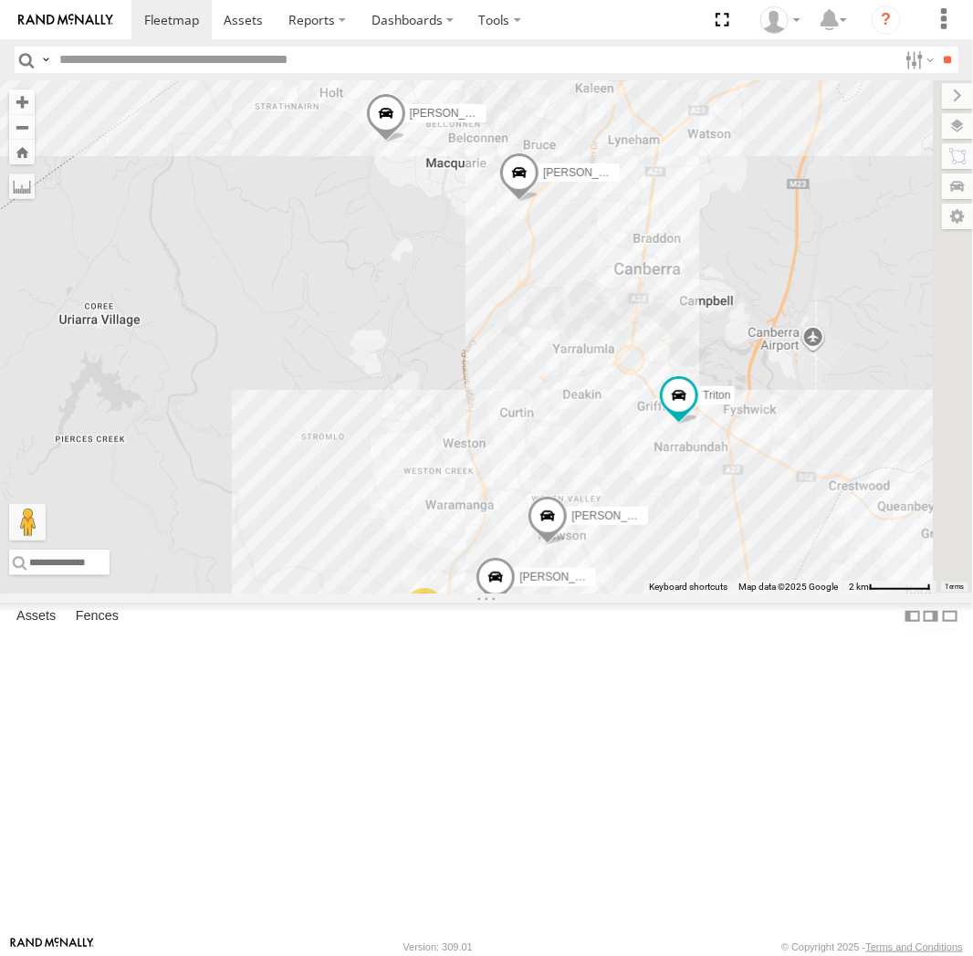 Image resolution: width=973 pixels, height=956 pixels. Describe the element at coordinates (955, 587) in the screenshot. I see `a: Terms (opens in new tab)` at that location.